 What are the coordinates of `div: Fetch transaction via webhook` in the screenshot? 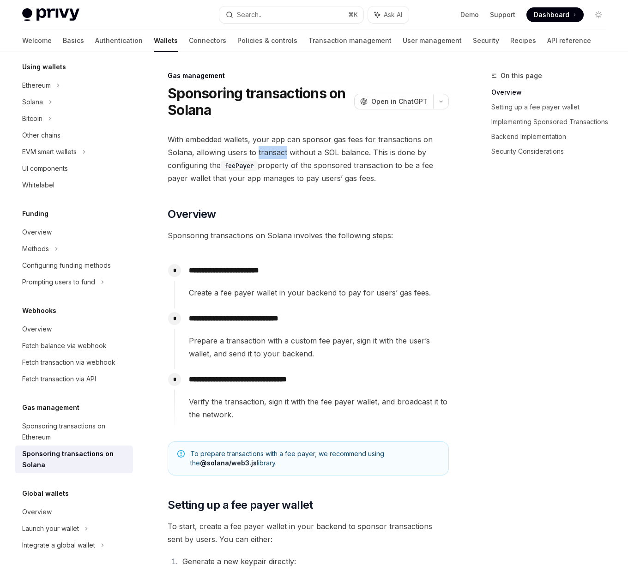 It's located at (69, 362).